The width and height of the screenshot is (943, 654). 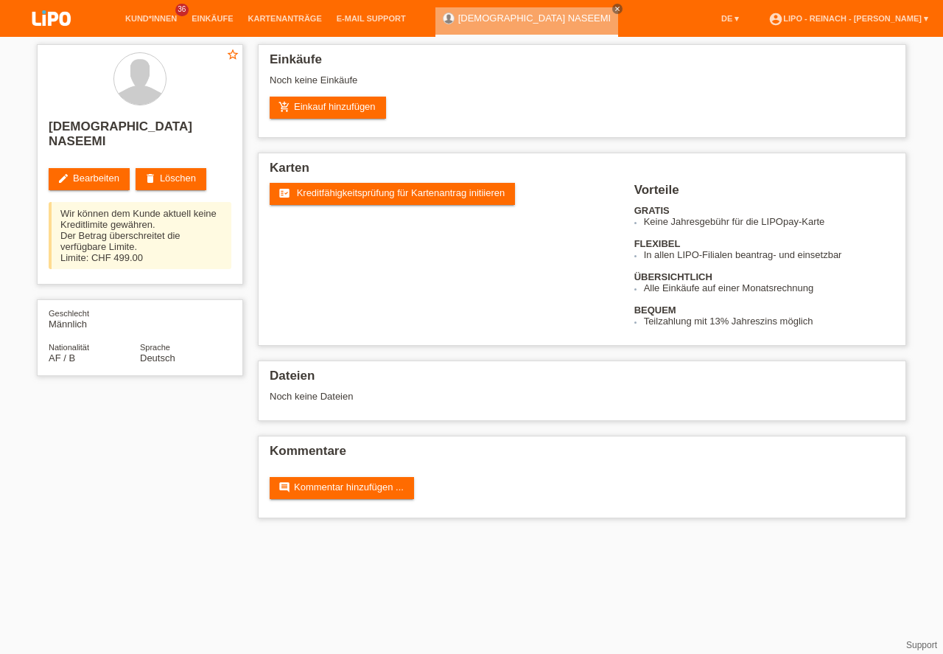 I want to click on a: E-Mail Support, so click(x=371, y=18).